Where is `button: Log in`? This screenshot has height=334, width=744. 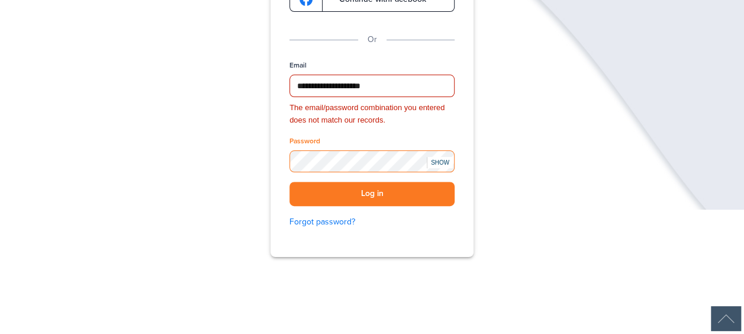
button: Log in is located at coordinates (371, 193).